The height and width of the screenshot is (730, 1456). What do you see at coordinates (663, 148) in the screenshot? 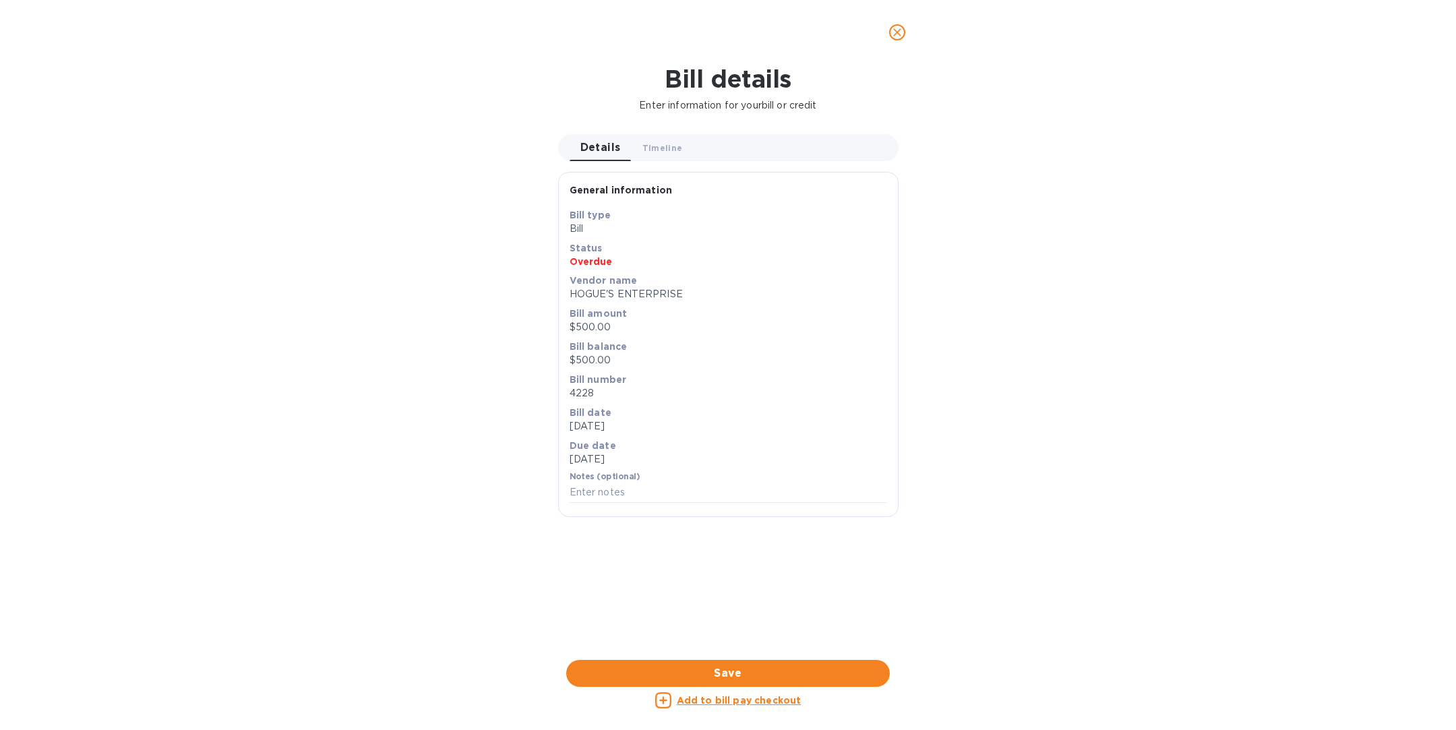
I see `span: Timeline` at bounding box center [663, 148].